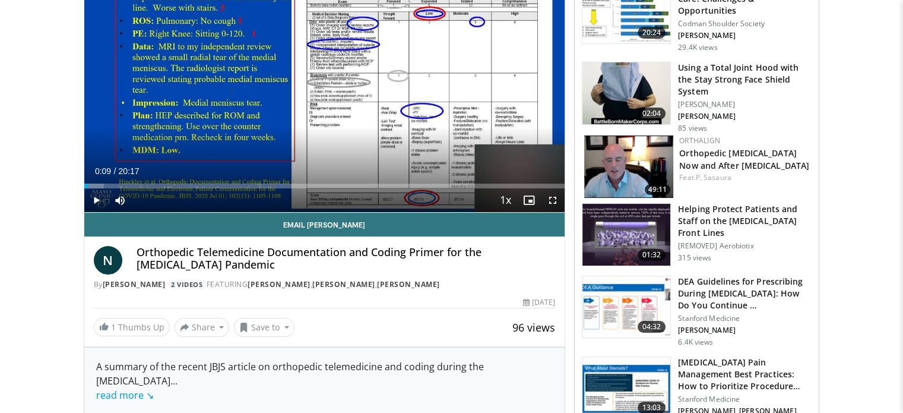 The width and height of the screenshot is (903, 413). Describe the element at coordinates (120, 200) in the screenshot. I see `button: Mute` at that location.